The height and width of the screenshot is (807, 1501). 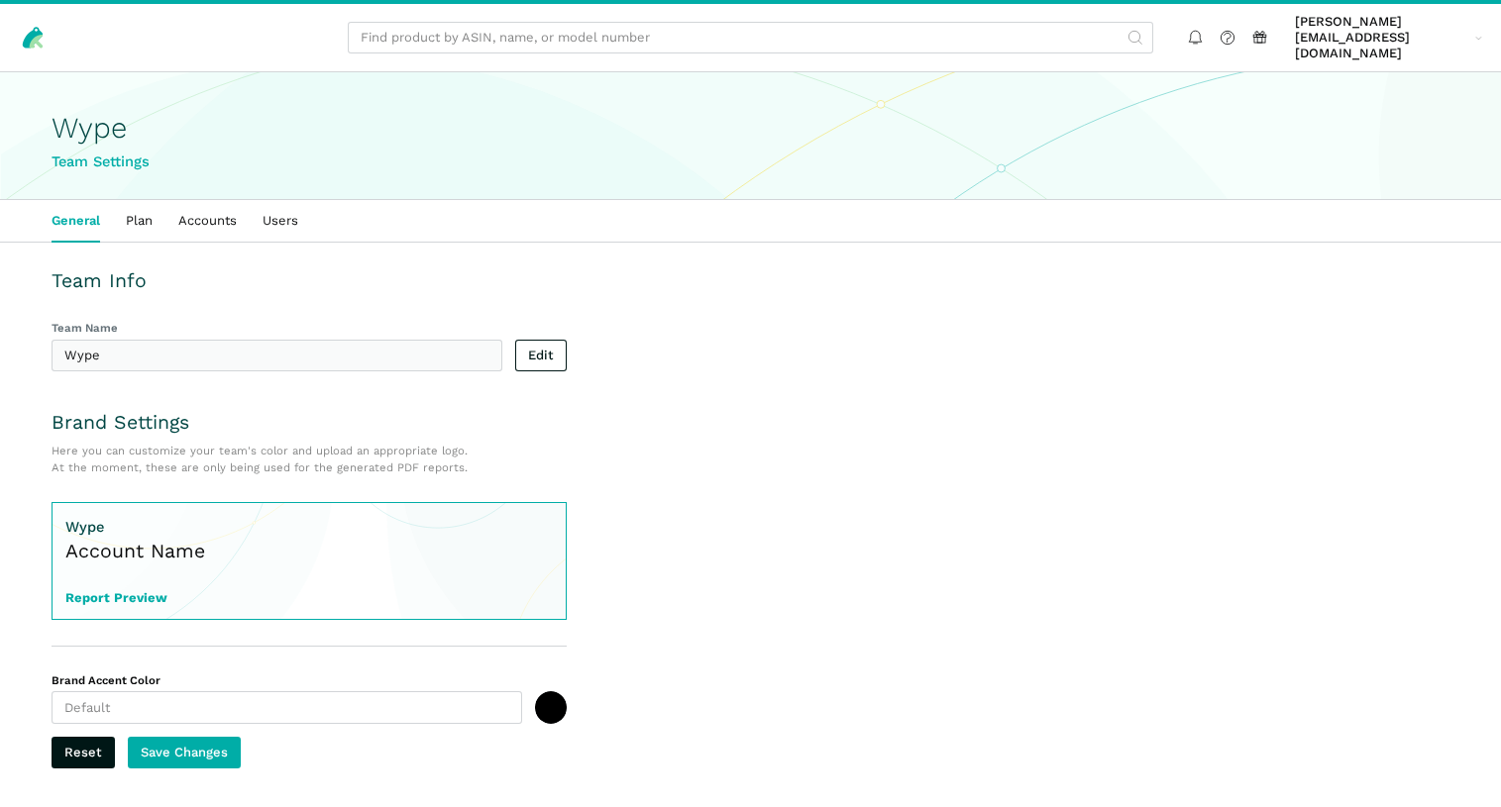 What do you see at coordinates (135, 552) in the screenshot?
I see `div: Account Name` at bounding box center [135, 552].